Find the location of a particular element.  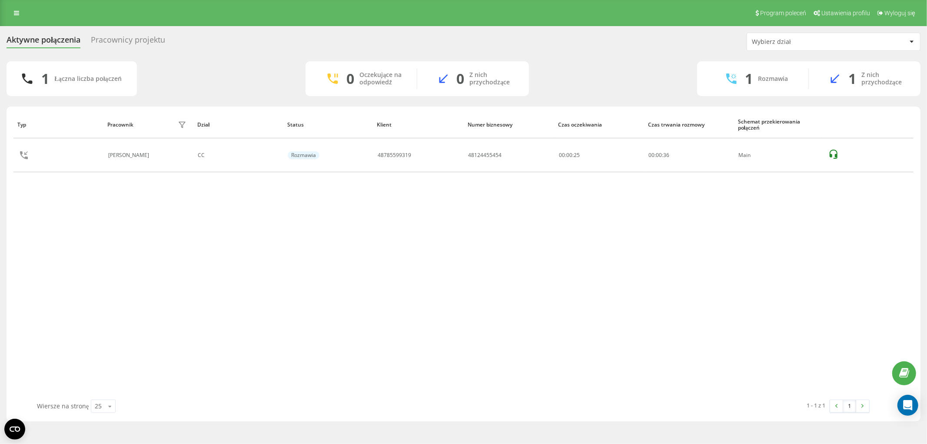

div: 25 is located at coordinates (98, 406).